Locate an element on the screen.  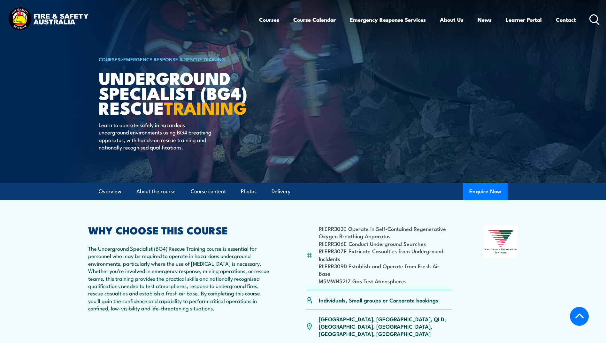
a: Course content is located at coordinates (208, 191).